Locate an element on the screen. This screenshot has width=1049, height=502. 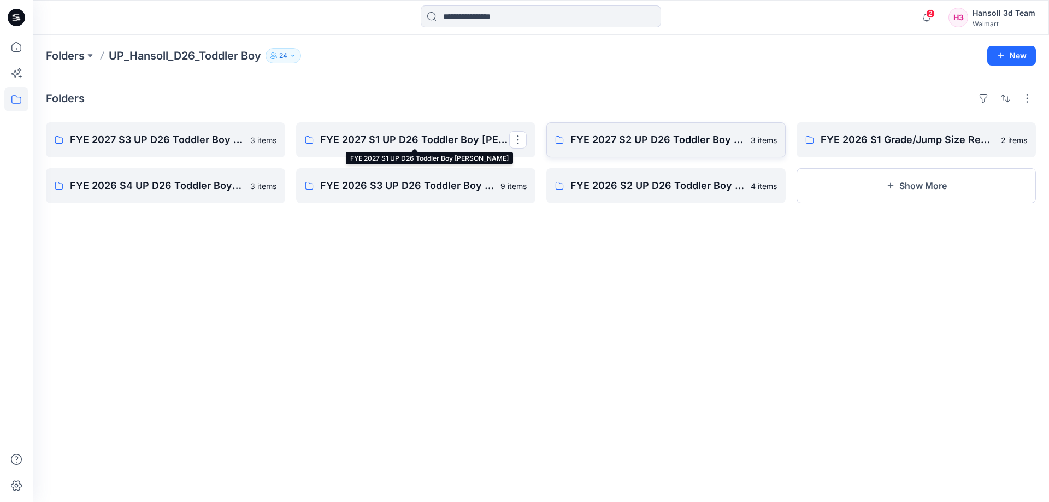
button: Show More is located at coordinates (916, 186).